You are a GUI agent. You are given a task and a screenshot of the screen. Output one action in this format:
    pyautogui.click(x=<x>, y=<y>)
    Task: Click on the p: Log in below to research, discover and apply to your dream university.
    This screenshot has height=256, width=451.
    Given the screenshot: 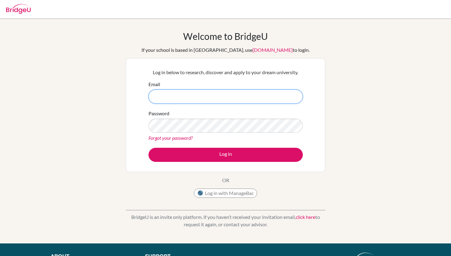 What is the action you would take?
    pyautogui.click(x=225, y=72)
    